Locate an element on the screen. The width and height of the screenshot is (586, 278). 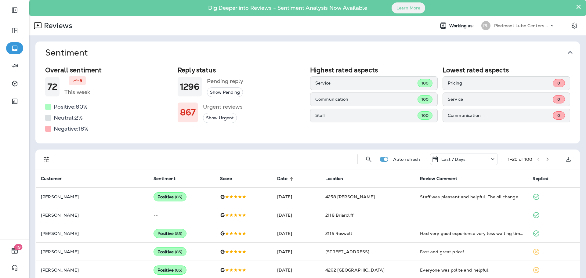
h5: Neutral: 2 % is located at coordinates (68, 118).